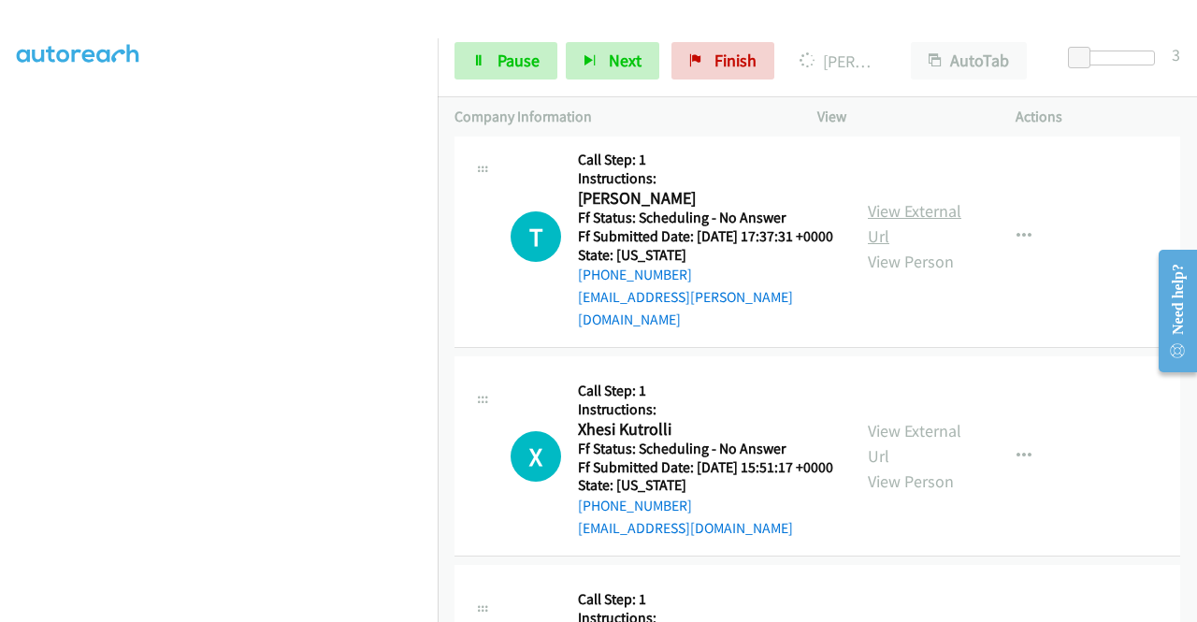 The image size is (1197, 622). I want to click on button: AutoTab, so click(969, 61).